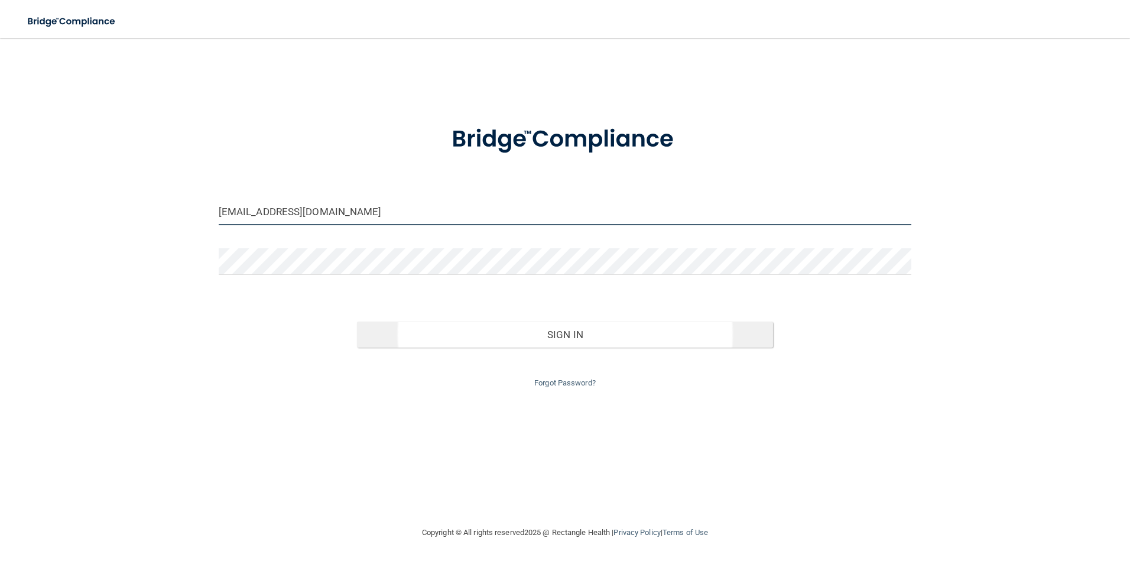 Image resolution: width=1130 pixels, height=564 pixels. What do you see at coordinates (565, 212) in the screenshot?
I see `input: Email` at bounding box center [565, 212].